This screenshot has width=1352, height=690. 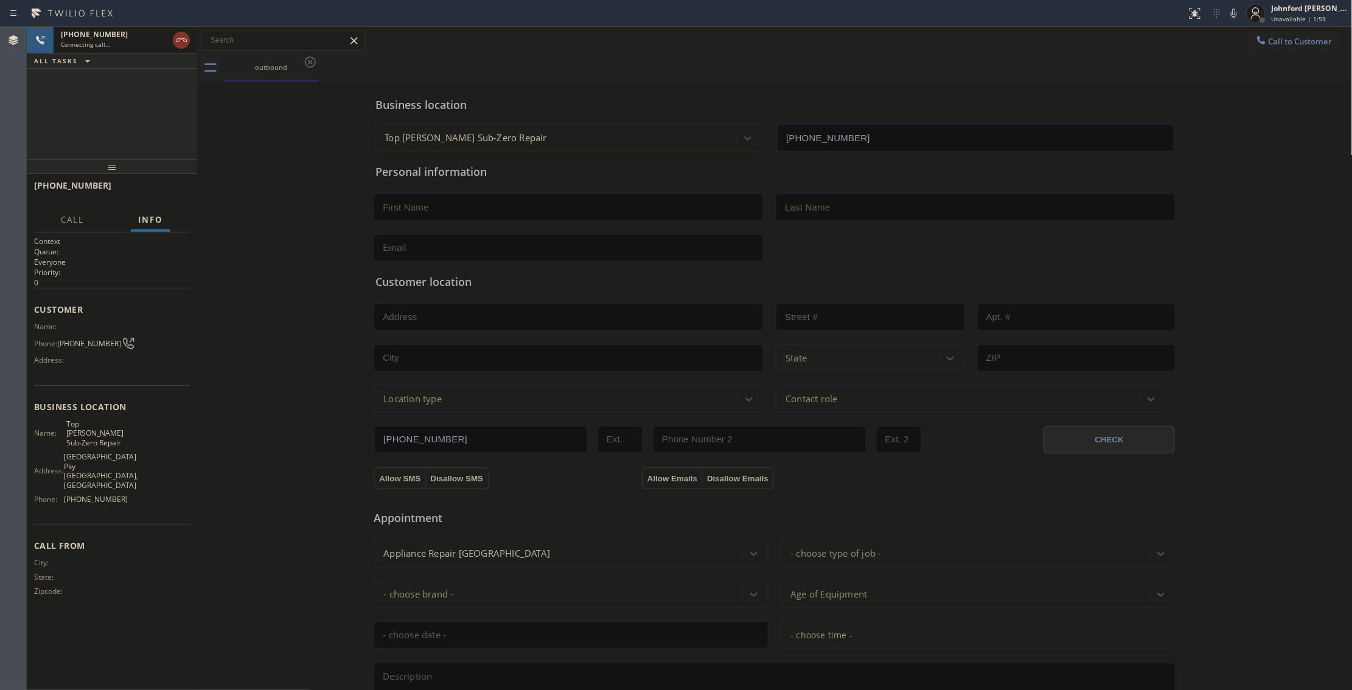 What do you see at coordinates (1299, 19) in the screenshot?
I see `span: Unavailable | 1:59` at bounding box center [1299, 19].